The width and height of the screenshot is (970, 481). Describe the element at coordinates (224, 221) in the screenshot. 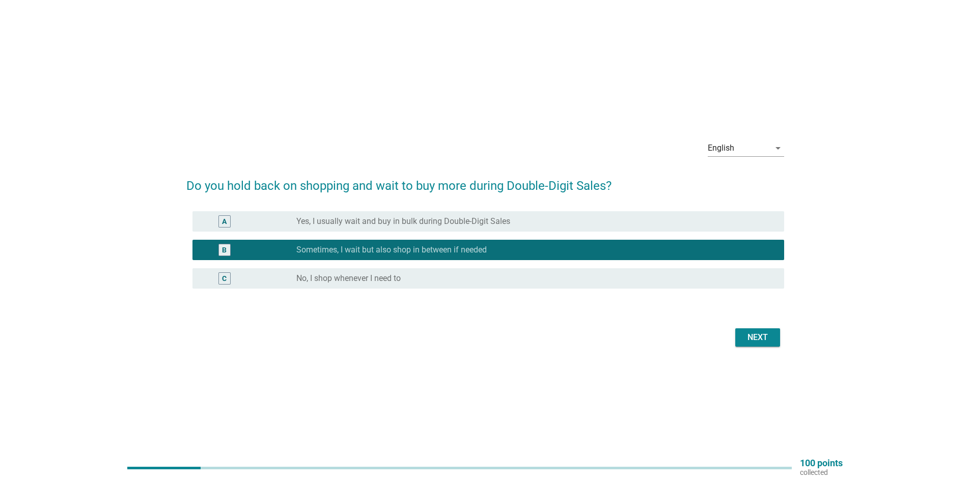

I see `div: A` at that location.